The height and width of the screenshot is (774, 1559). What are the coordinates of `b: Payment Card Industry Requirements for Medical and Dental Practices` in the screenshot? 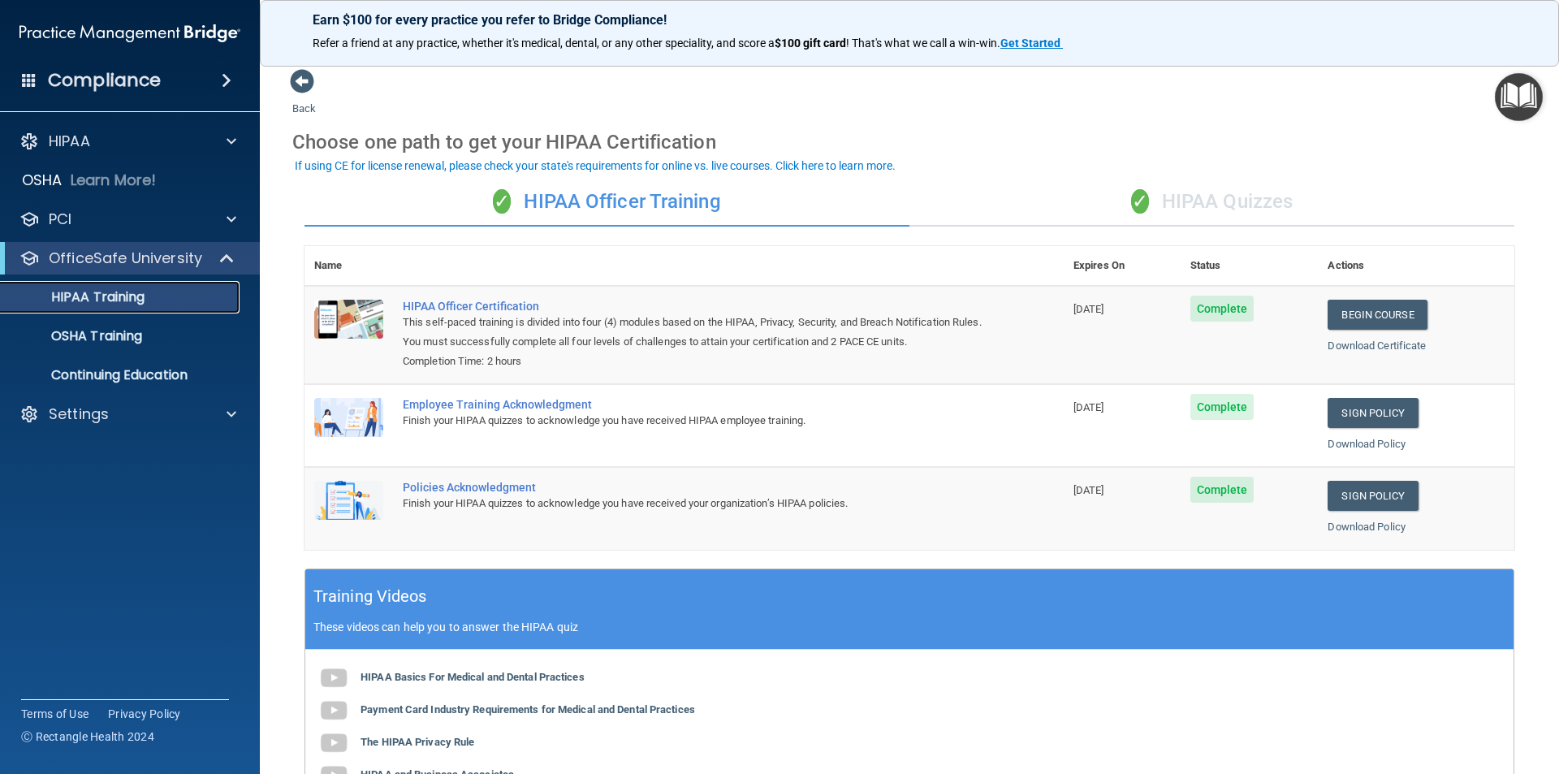 It's located at (528, 709).